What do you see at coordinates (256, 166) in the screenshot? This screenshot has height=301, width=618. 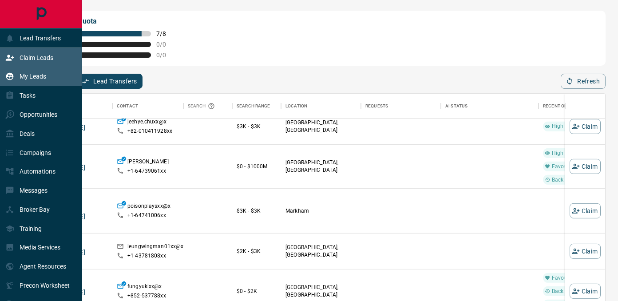 I see `p: $0 - $1000M` at bounding box center [256, 166].